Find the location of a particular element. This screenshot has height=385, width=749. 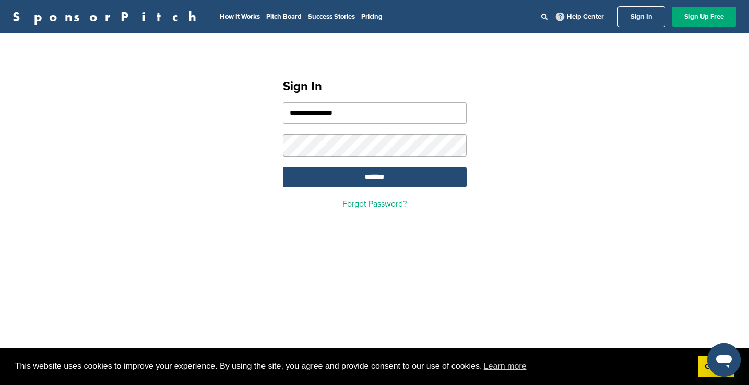

h1: Sign In is located at coordinates (375, 87).